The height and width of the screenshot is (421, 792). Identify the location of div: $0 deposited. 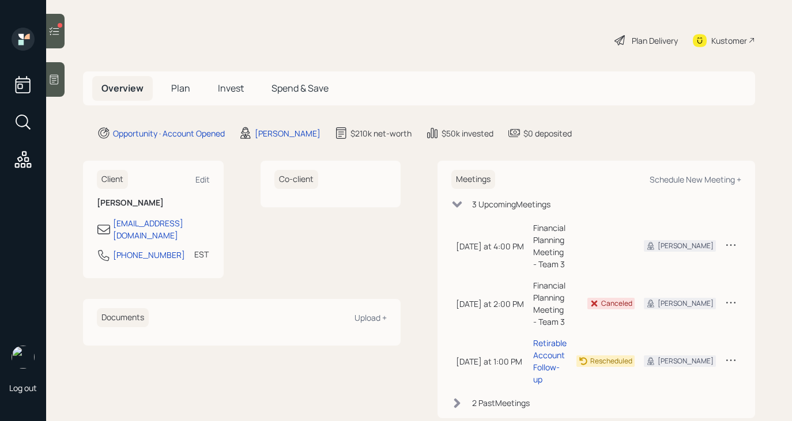
(547, 133).